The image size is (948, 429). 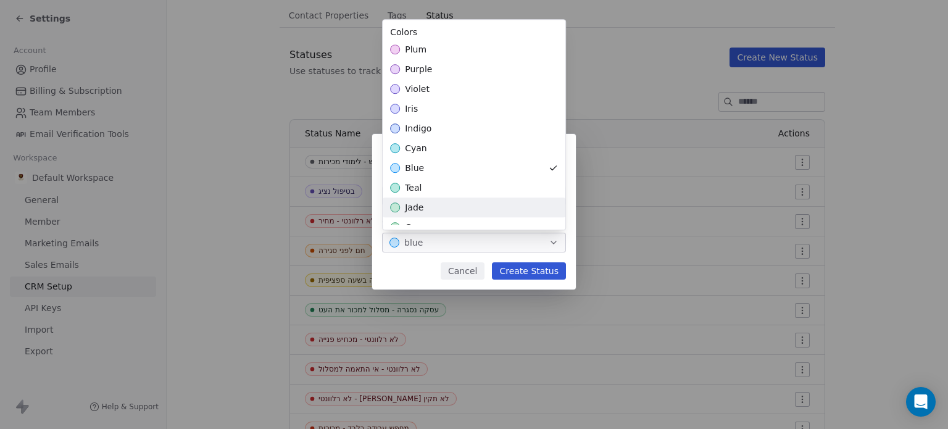 What do you see at coordinates (418, 69) in the screenshot?
I see `span: purple` at bounding box center [418, 69].